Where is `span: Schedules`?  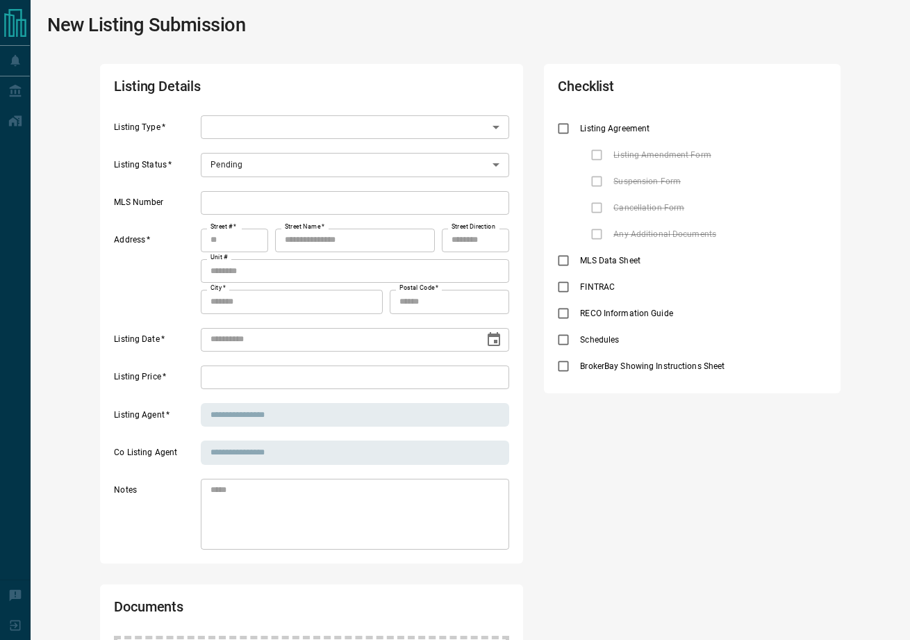 span: Schedules is located at coordinates (600, 340).